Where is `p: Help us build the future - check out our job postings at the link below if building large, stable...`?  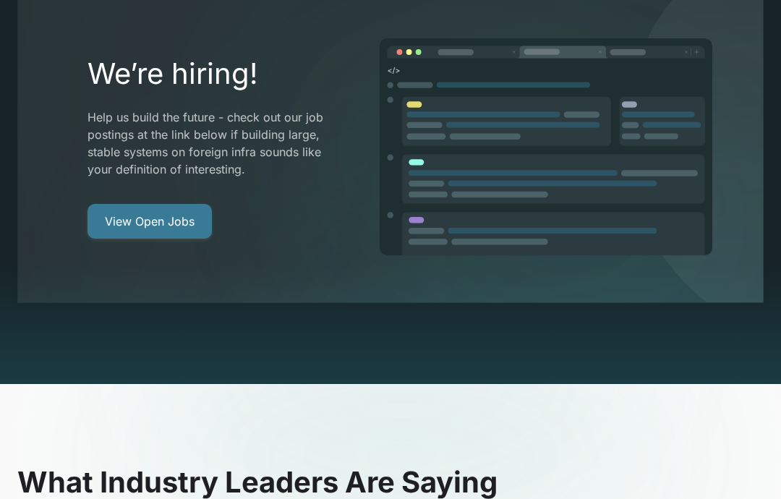 p: Help us build the future - check out our job postings at the link below if building large, stable... is located at coordinates (206, 144).